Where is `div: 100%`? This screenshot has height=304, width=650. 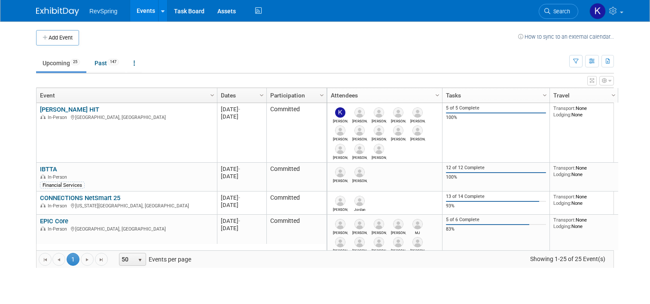 div: 100% is located at coordinates (496, 177).